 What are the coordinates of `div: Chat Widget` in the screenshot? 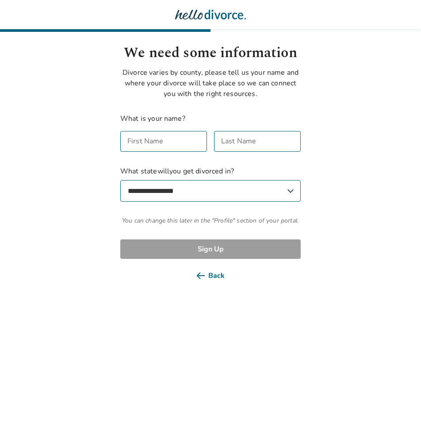 It's located at (399, 406).